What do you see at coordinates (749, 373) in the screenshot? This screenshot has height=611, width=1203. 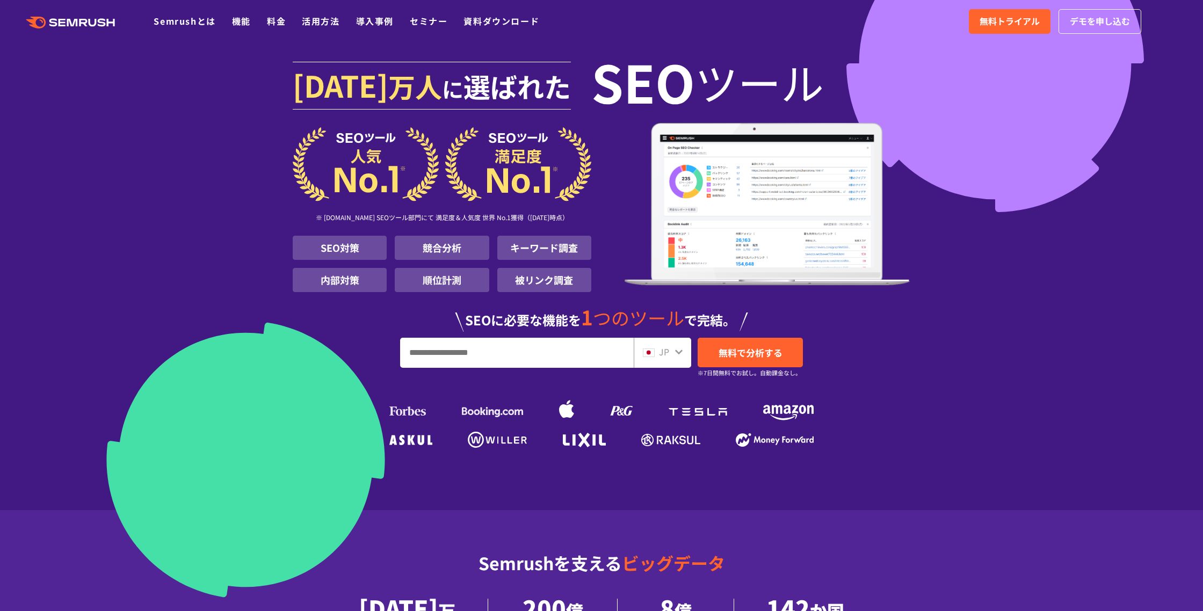 I see `small: ※7日間無料でお試し。自動課金なし。` at bounding box center [749, 373].